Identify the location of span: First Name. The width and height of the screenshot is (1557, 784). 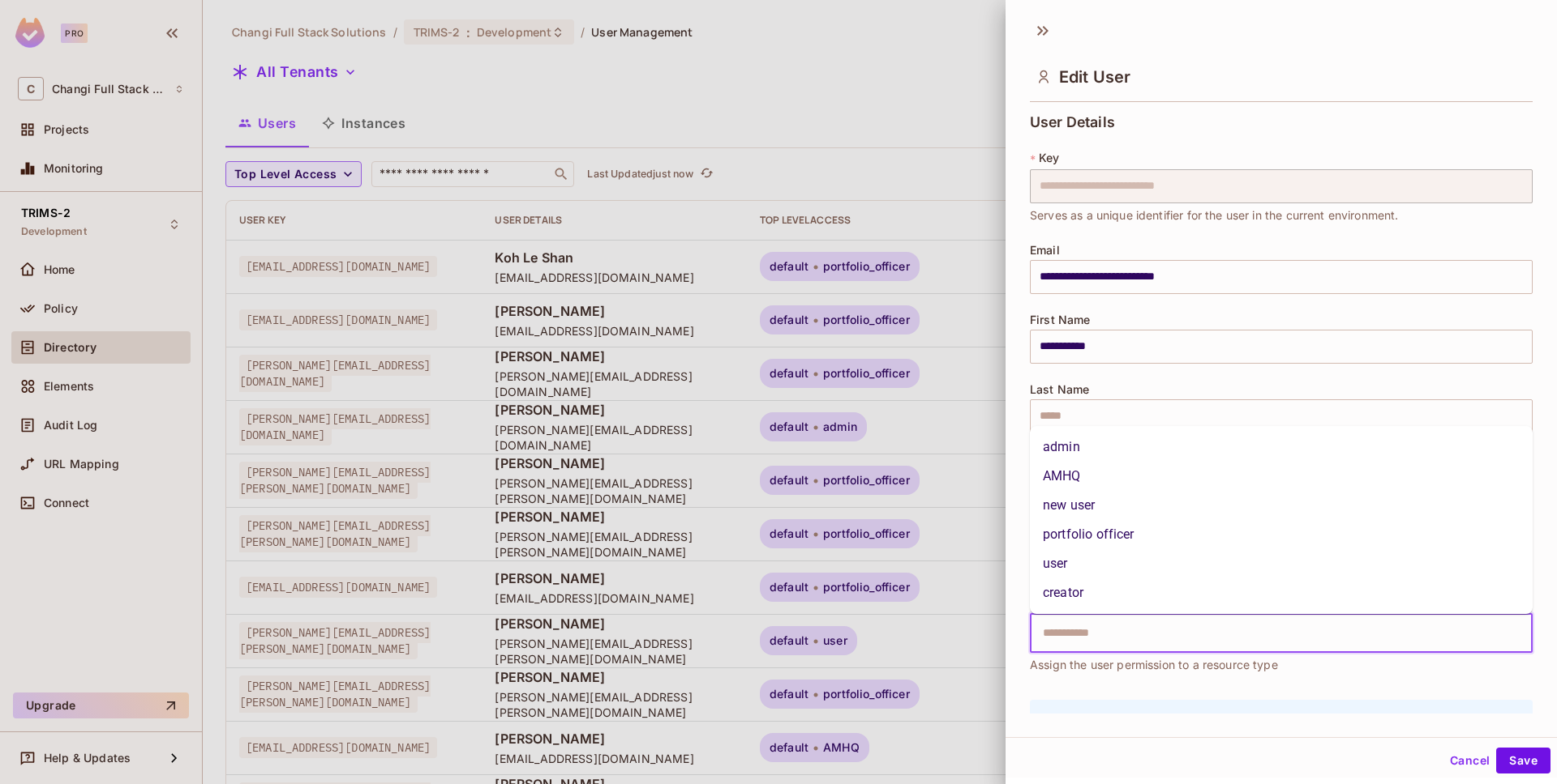
(1060, 320).